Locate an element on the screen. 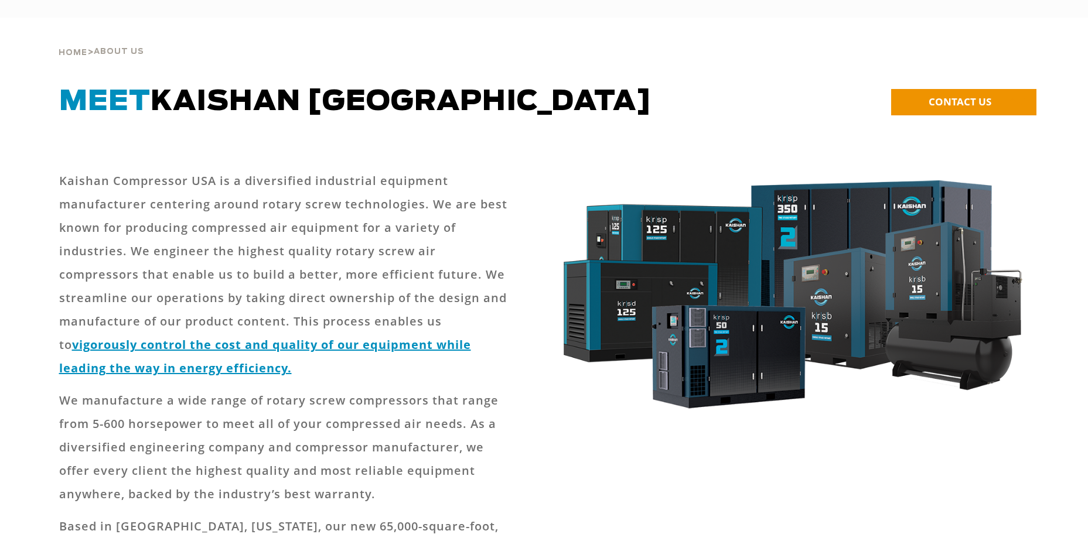  span: Meet is located at coordinates (105, 102).